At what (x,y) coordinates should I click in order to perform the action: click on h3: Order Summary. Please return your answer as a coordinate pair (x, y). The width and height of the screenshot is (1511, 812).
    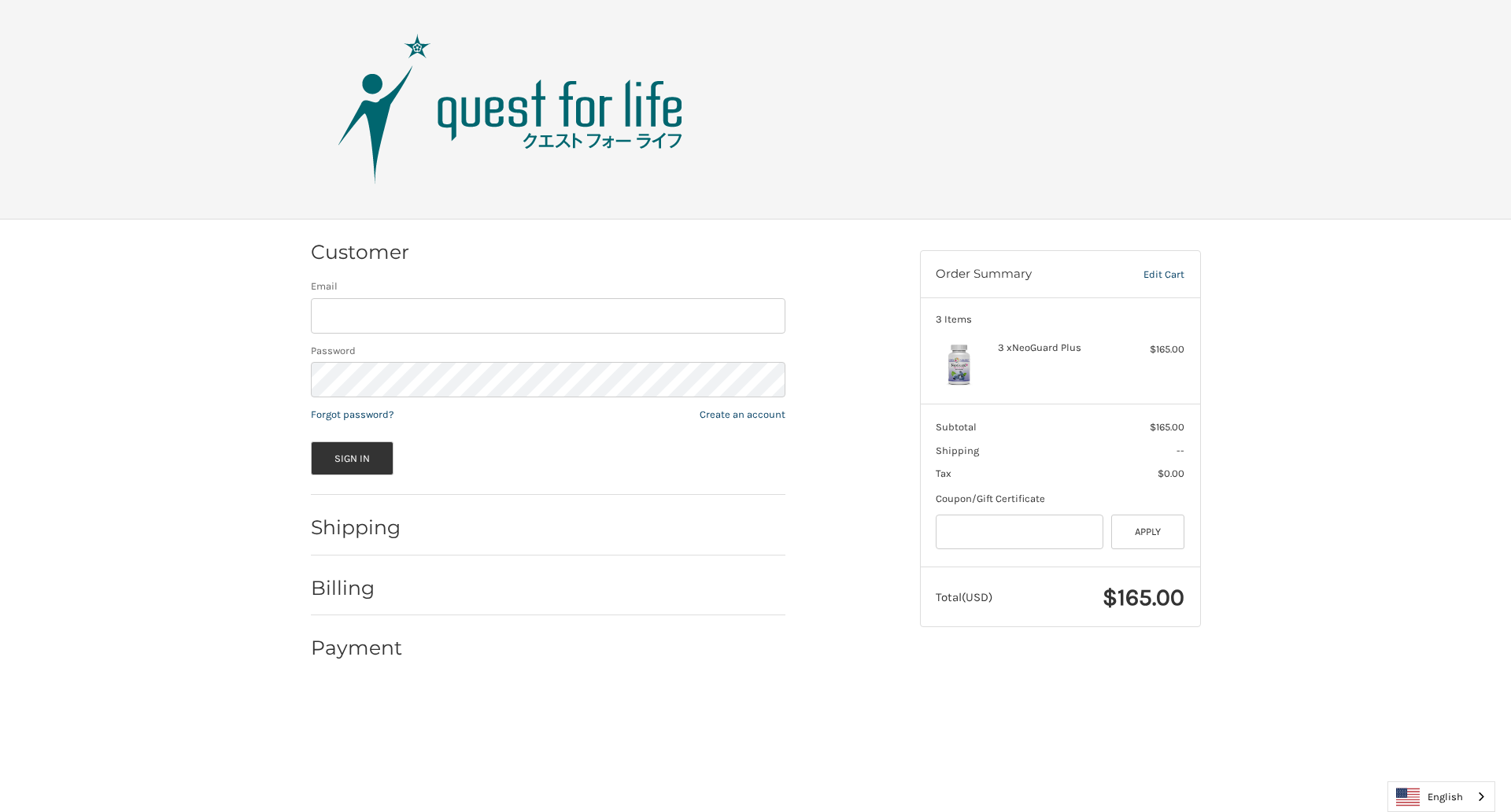
    Looking at the image, I should click on (1023, 275).